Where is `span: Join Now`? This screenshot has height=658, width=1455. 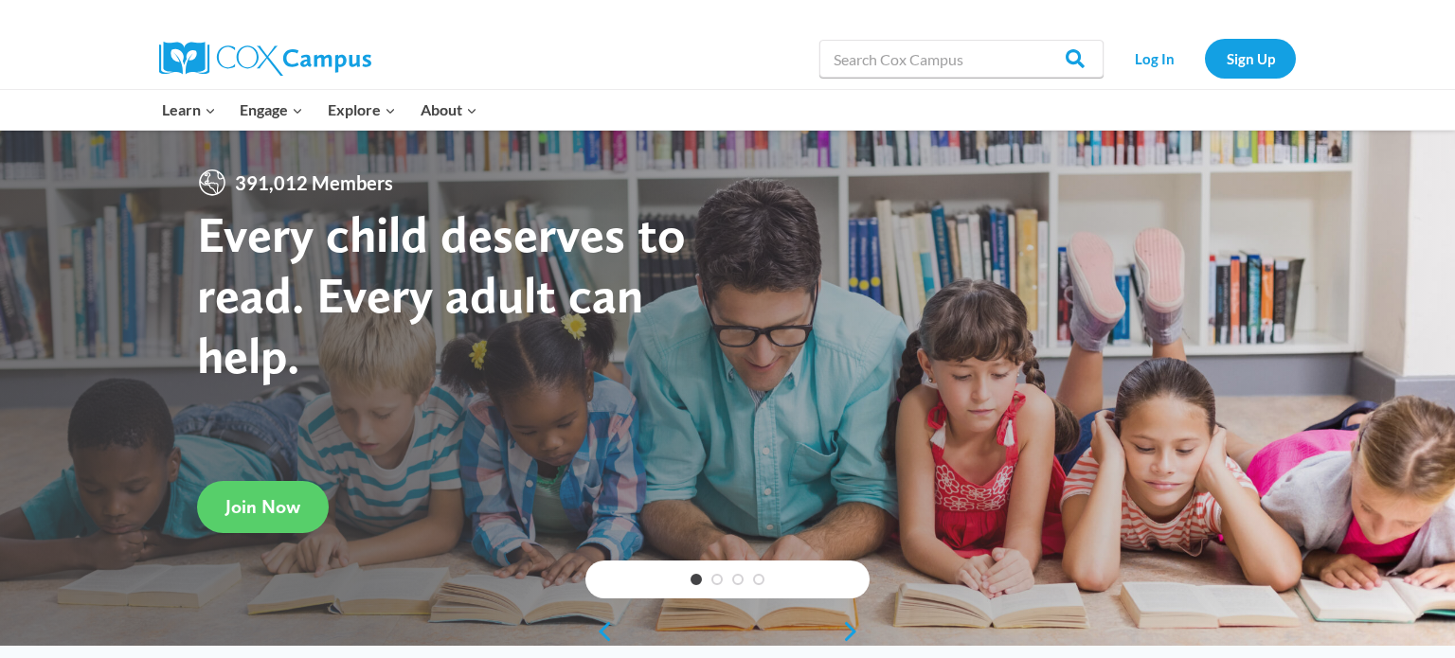 span: Join Now is located at coordinates (262, 507).